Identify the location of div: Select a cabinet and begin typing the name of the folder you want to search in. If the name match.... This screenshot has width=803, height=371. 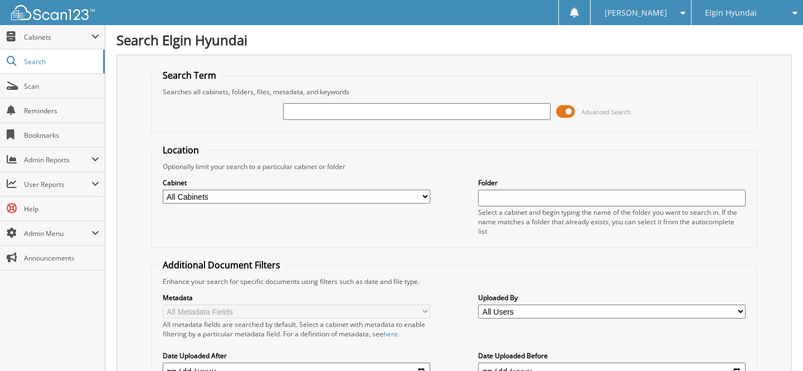
(612, 221).